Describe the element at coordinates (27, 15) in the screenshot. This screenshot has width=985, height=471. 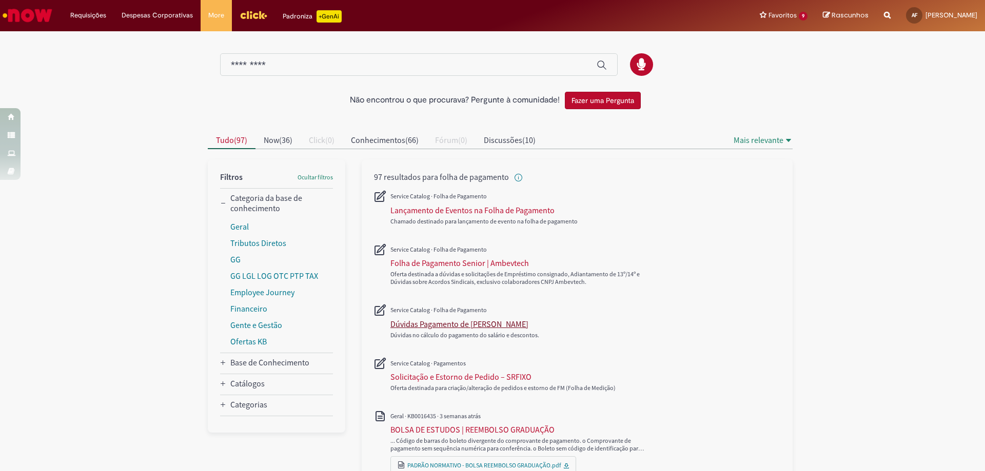
I see `img: ServiceNow` at that location.